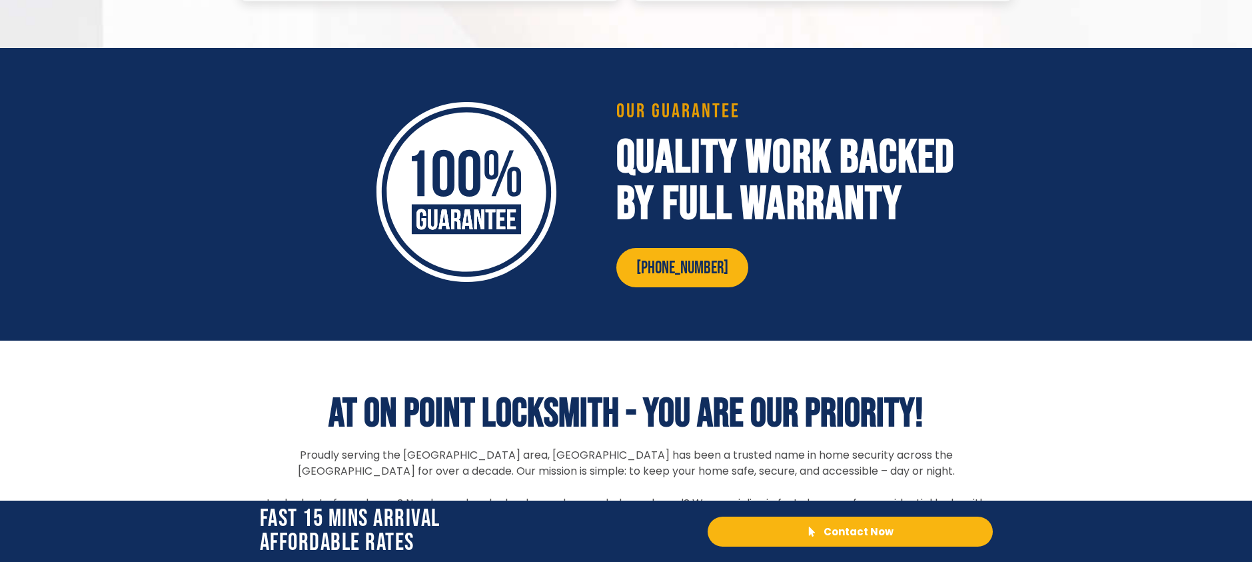 This screenshot has height=562, width=1252. I want to click on span: Contact Now, so click(858, 531).